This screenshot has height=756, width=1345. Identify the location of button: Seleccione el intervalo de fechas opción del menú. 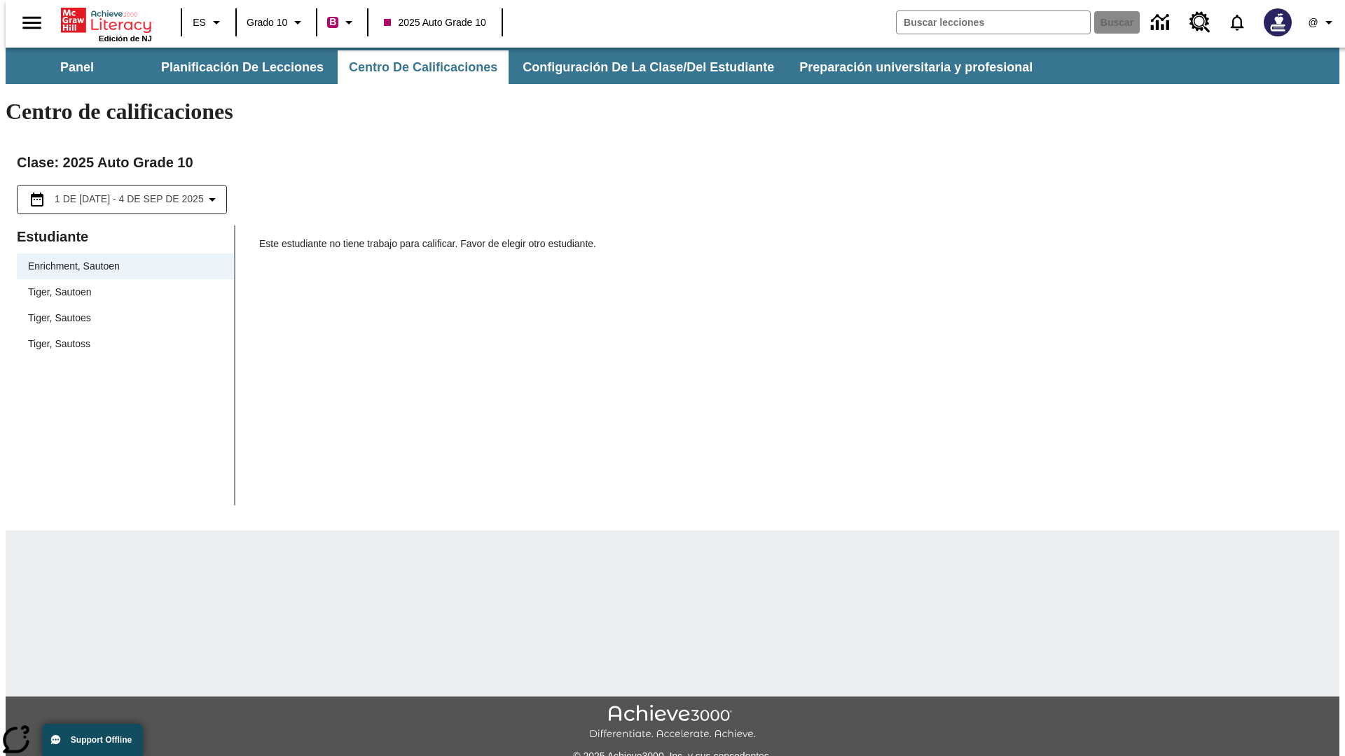
(122, 200).